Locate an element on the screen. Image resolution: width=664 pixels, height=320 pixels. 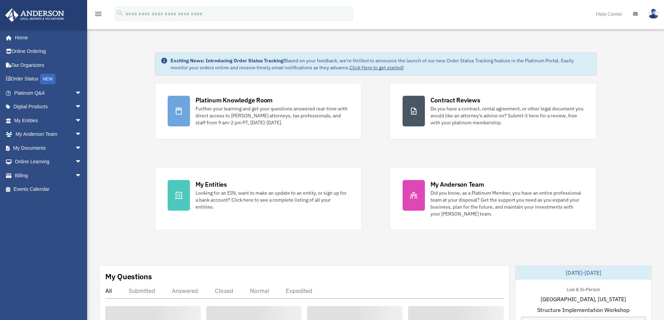
a: Billingarrow_drop_down is located at coordinates (48, 176).